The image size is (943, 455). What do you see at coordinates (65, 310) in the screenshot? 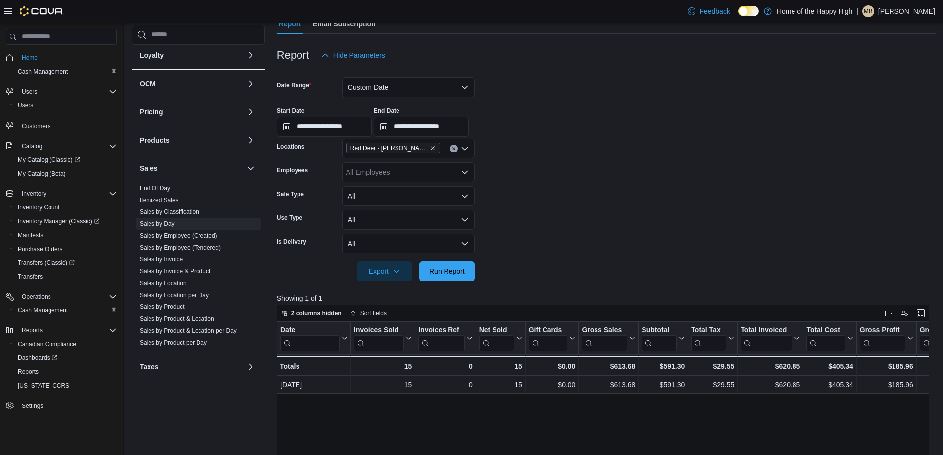
I see `button: Cash Management` at bounding box center [65, 310].